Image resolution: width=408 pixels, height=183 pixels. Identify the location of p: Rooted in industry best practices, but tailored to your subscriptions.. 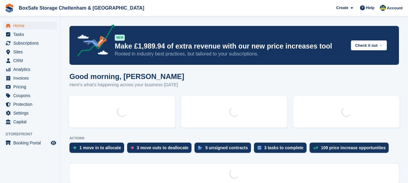
(230, 54).